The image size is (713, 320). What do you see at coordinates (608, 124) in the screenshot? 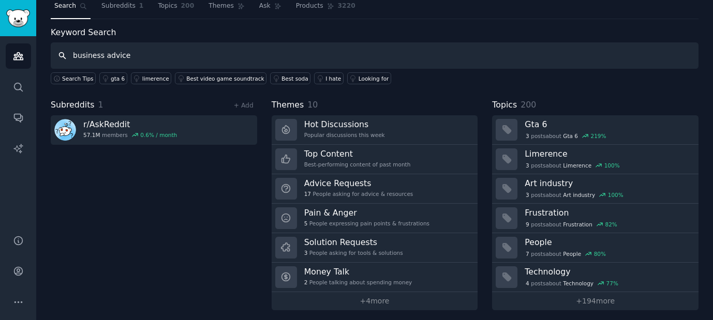
I see `h3: Gta 6` at bounding box center [608, 124].